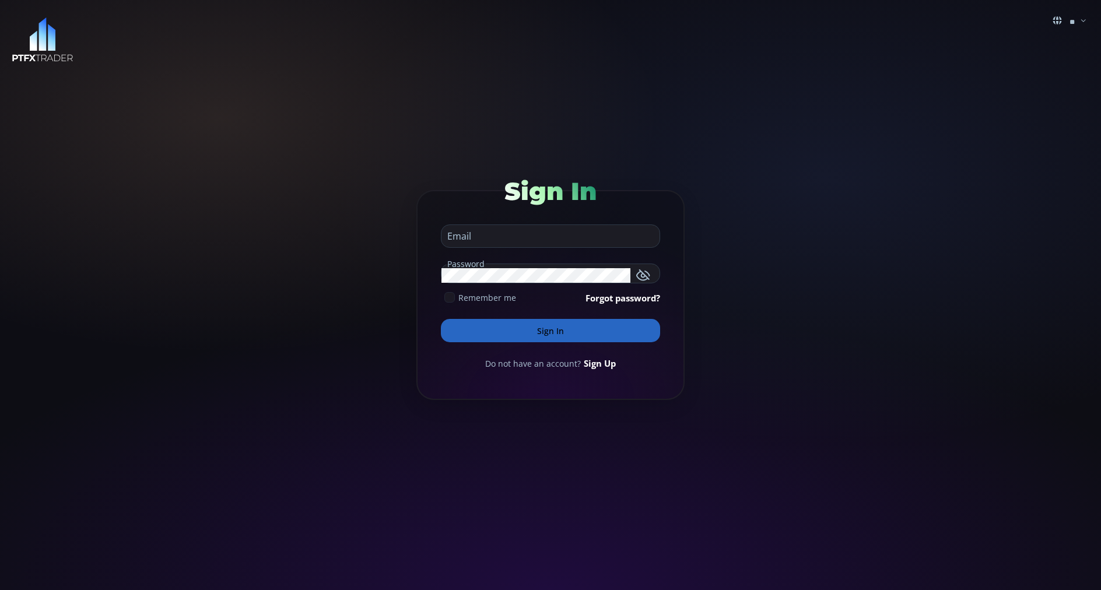  I want to click on span: Sign In, so click(551, 191).